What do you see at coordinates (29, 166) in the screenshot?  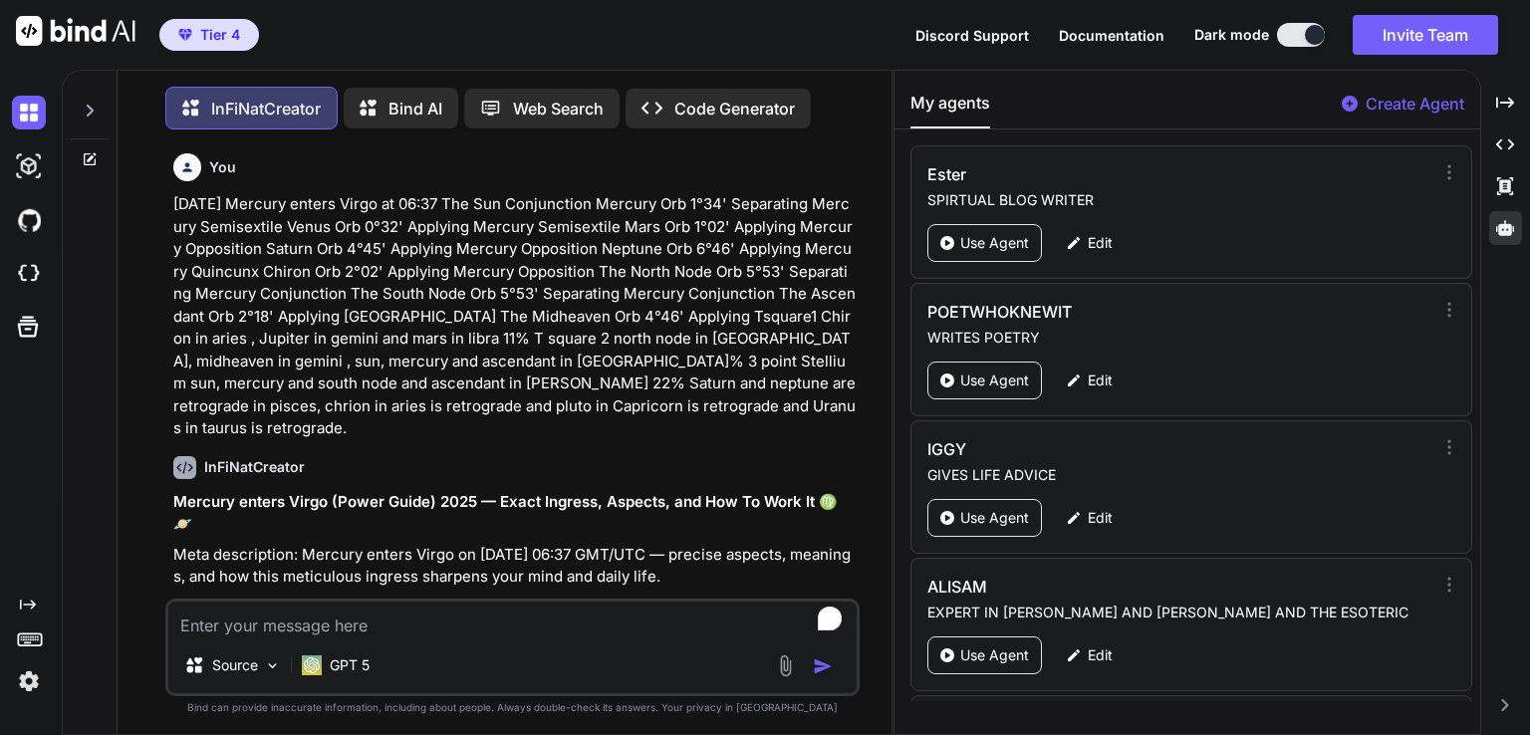 I see `img: darkAi-studio` at bounding box center [29, 166].